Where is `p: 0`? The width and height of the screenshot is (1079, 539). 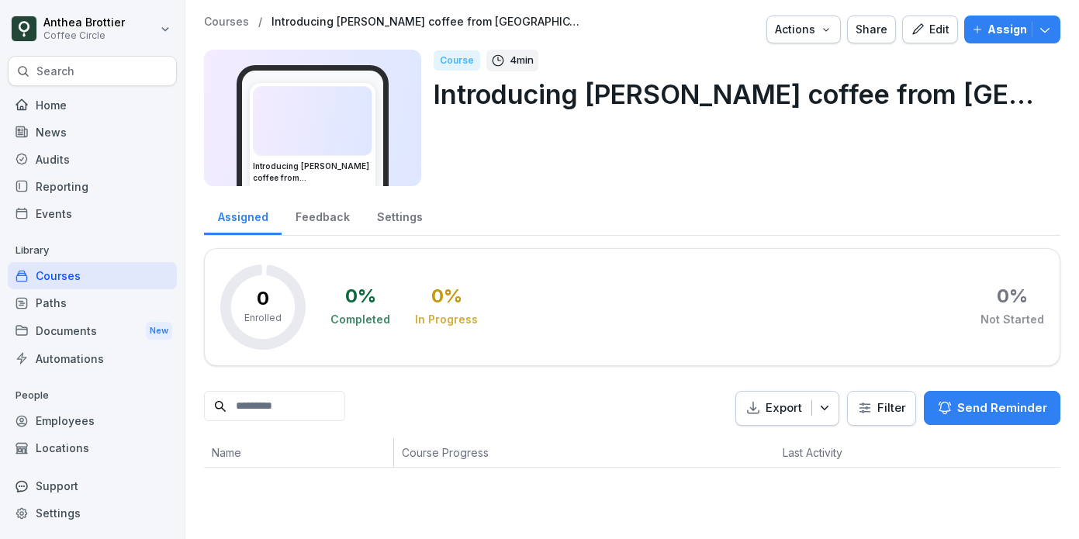 p: 0 is located at coordinates (263, 299).